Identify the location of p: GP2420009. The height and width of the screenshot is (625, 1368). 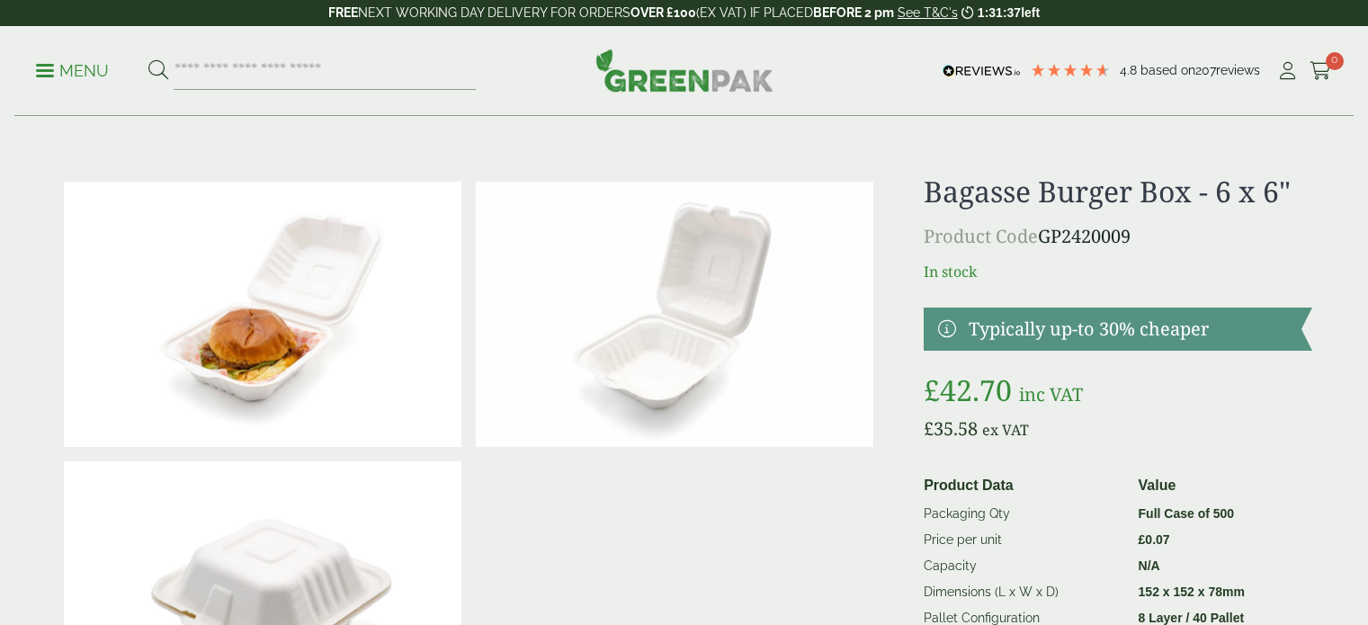
(1117, 236).